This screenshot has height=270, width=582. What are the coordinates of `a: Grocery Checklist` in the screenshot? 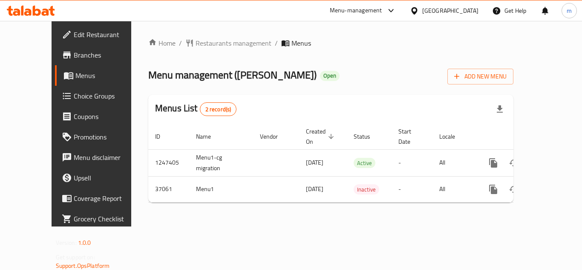 It's located at (102, 219).